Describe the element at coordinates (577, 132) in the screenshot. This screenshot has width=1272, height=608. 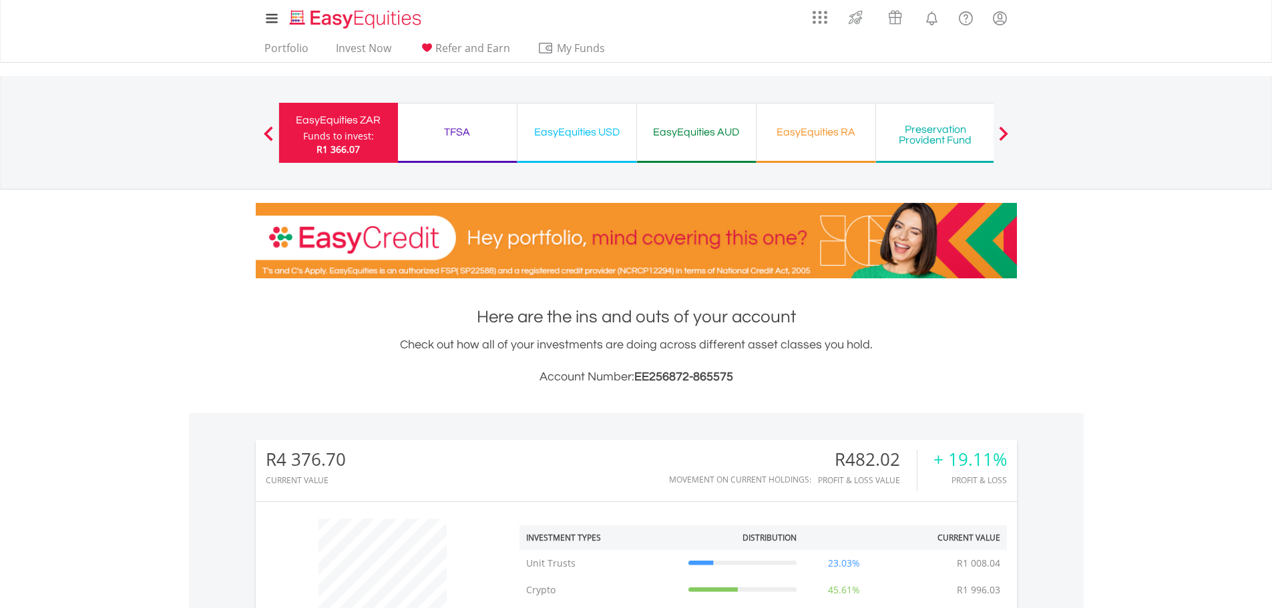
I see `div: EasyEquities USD` at that location.